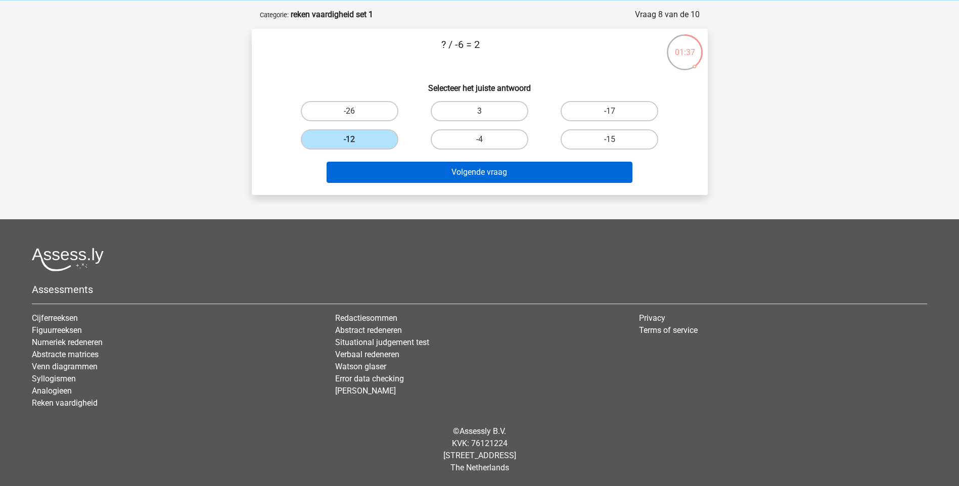  Describe the element at coordinates (368, 330) in the screenshot. I see `a: Abstract redeneren` at that location.